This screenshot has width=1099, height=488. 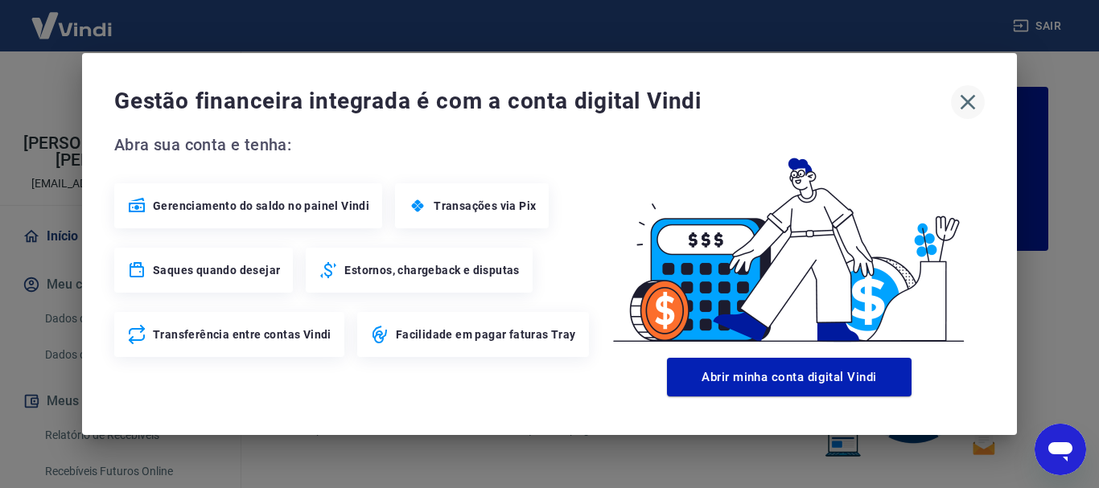 I want to click on img: Good Billing, so click(x=789, y=241).